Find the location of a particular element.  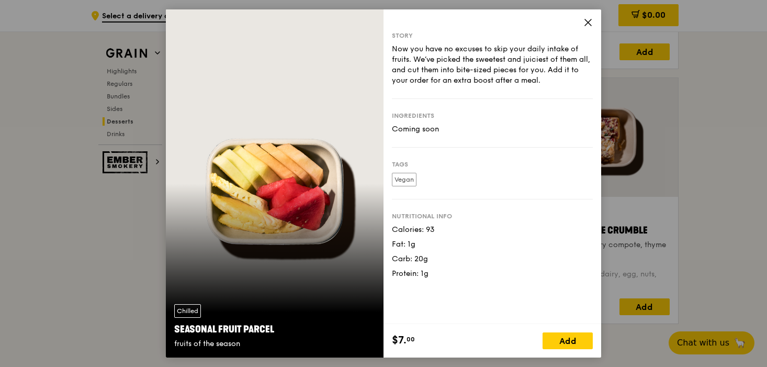

div: Coming soon is located at coordinates (492, 129).